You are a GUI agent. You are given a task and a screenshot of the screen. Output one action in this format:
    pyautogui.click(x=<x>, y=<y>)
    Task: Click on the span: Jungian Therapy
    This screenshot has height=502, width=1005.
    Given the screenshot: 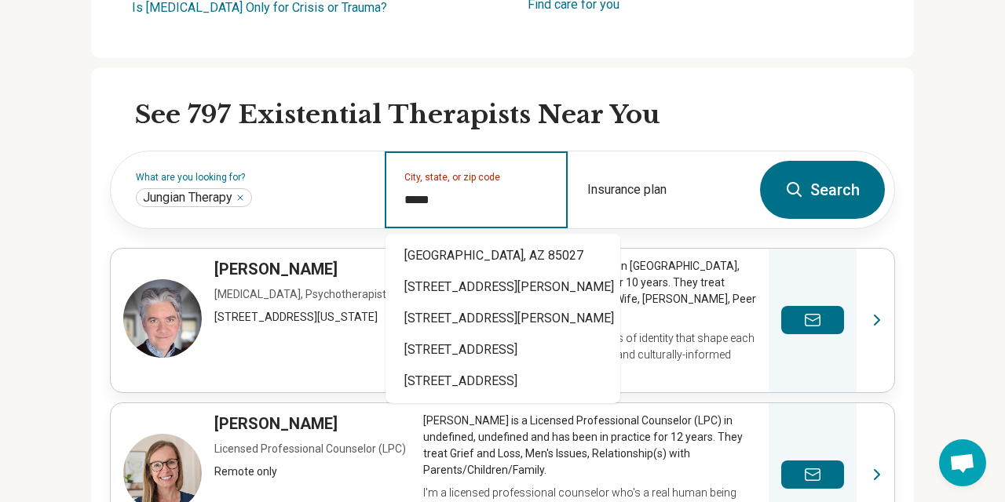 What is the action you would take?
    pyautogui.click(x=188, y=198)
    